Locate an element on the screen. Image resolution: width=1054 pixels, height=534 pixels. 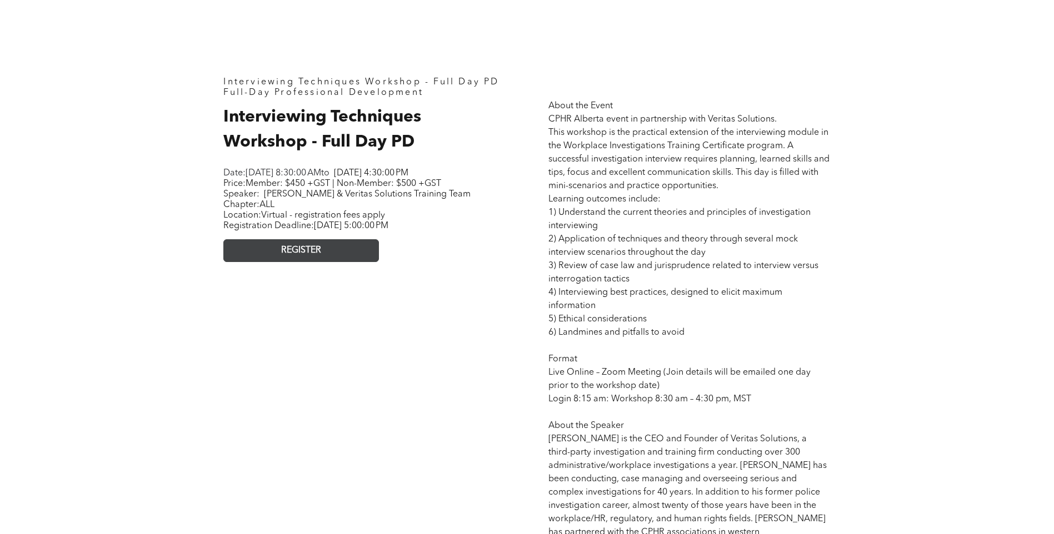
span: ALL is located at coordinates (267, 205).